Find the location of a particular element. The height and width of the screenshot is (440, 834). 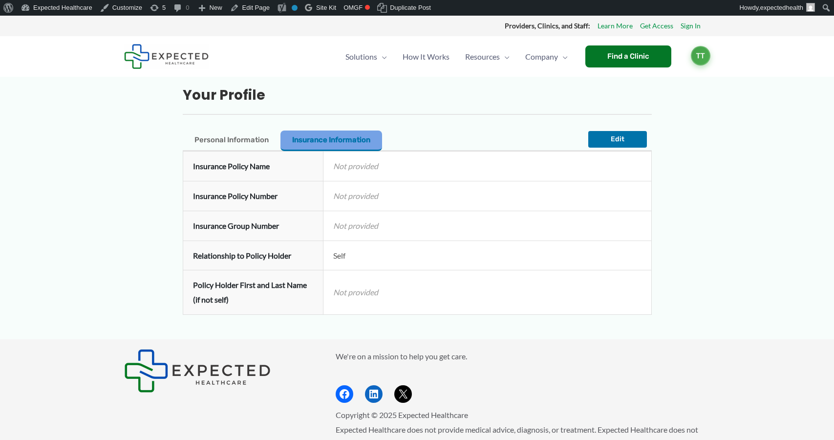

strong: Providers, Clinics, and Staff: is located at coordinates (547, 25).